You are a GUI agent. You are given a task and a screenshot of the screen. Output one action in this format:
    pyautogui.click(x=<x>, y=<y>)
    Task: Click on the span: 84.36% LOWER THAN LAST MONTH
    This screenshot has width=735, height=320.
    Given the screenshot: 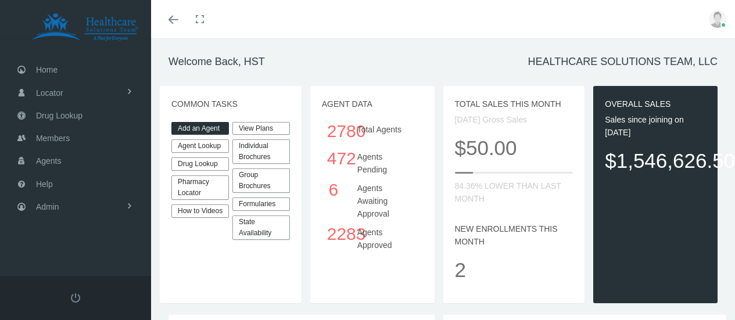 What is the action you would take?
    pyautogui.click(x=508, y=192)
    